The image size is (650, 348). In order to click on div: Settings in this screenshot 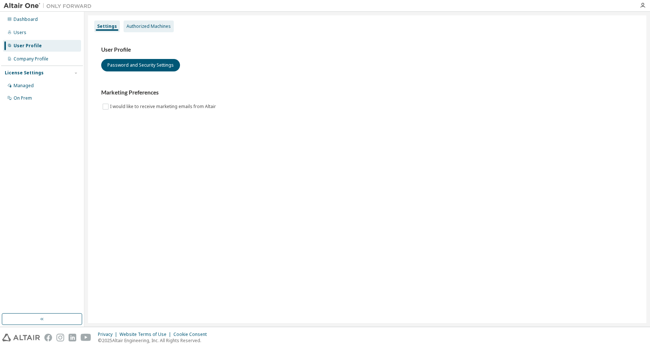, I will do `click(107, 26)`.